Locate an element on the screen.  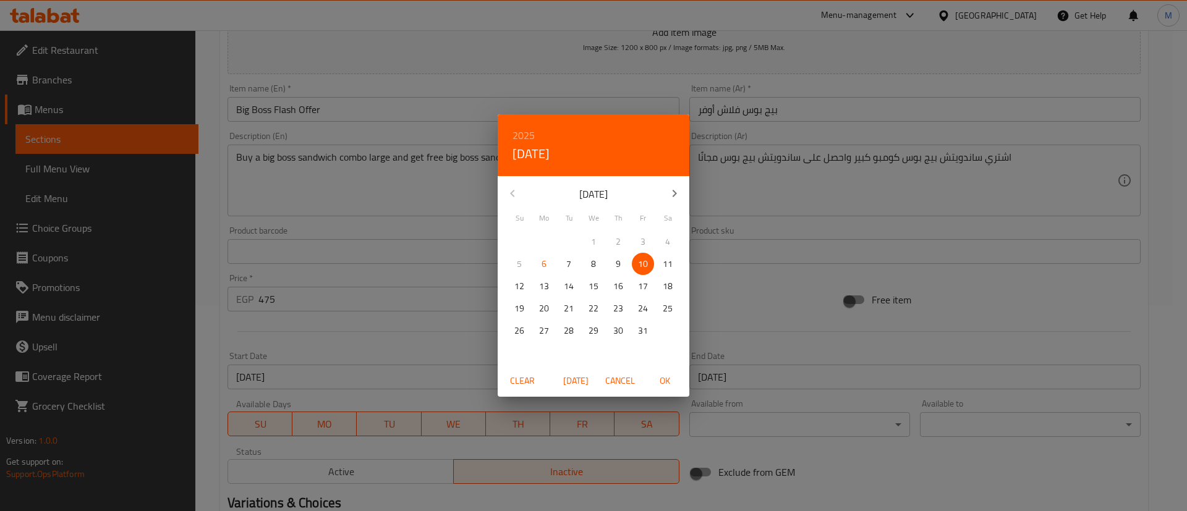
span: Cancel is located at coordinates (620, 381).